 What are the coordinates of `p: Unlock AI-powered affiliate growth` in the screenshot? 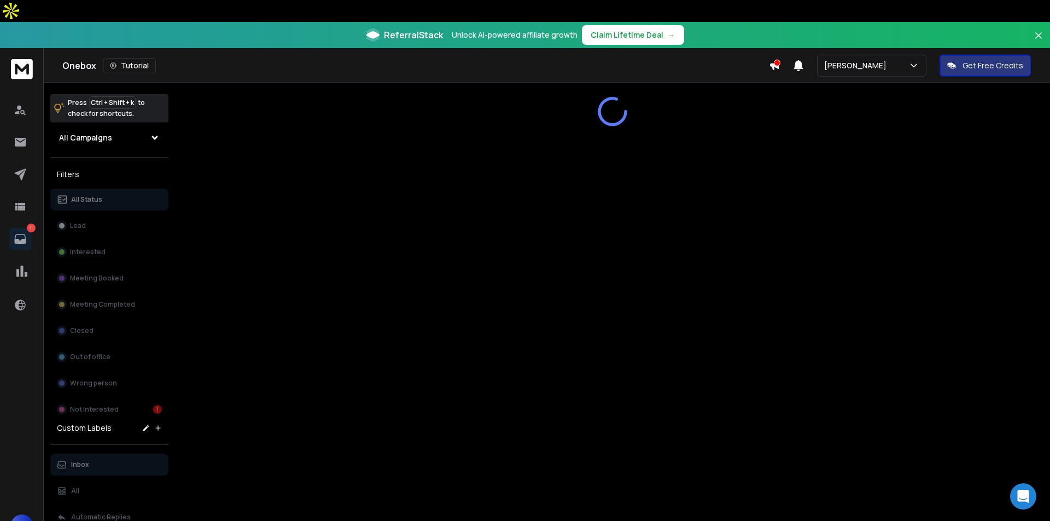 It's located at (515, 35).